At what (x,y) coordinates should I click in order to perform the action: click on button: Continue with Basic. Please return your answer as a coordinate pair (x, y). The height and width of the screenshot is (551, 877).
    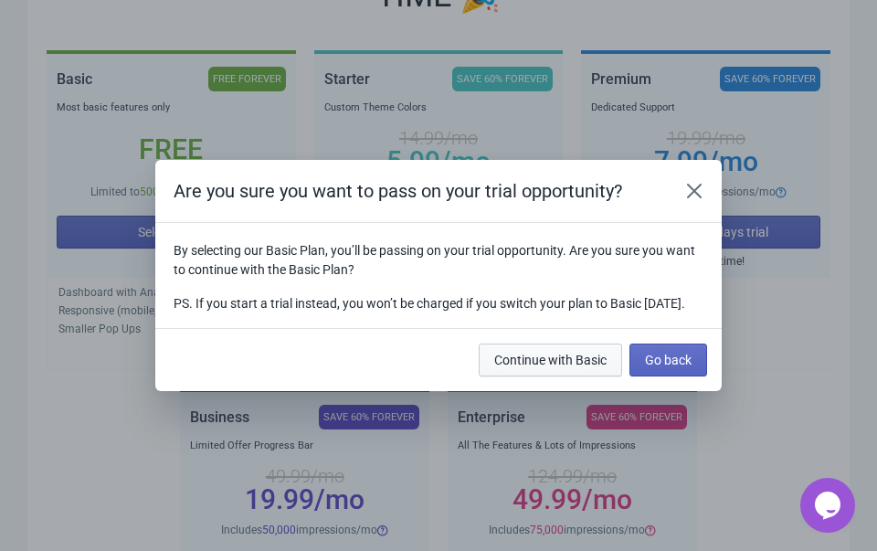
    Looking at the image, I should click on (550, 360).